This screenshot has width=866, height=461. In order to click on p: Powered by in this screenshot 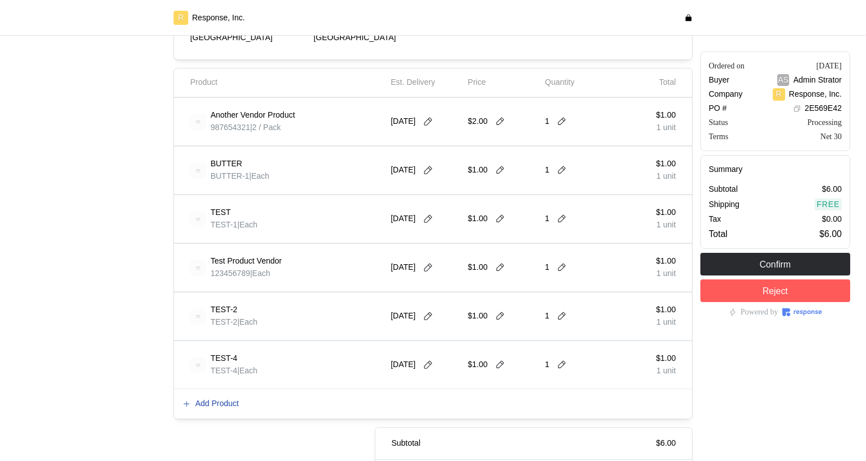, I will do `click(759, 312)`.